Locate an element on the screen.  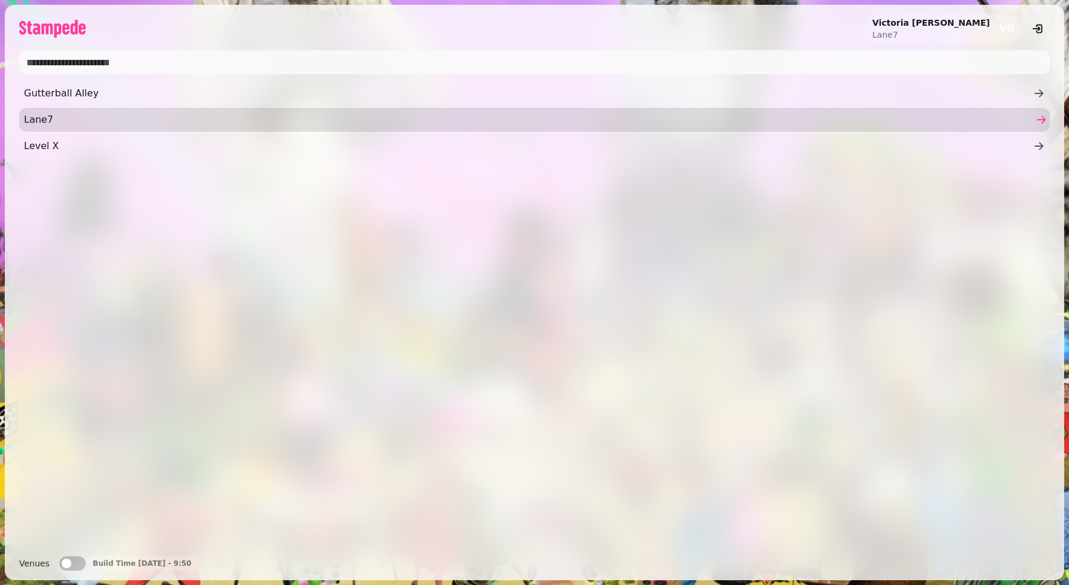
span: Level X is located at coordinates (528, 146).